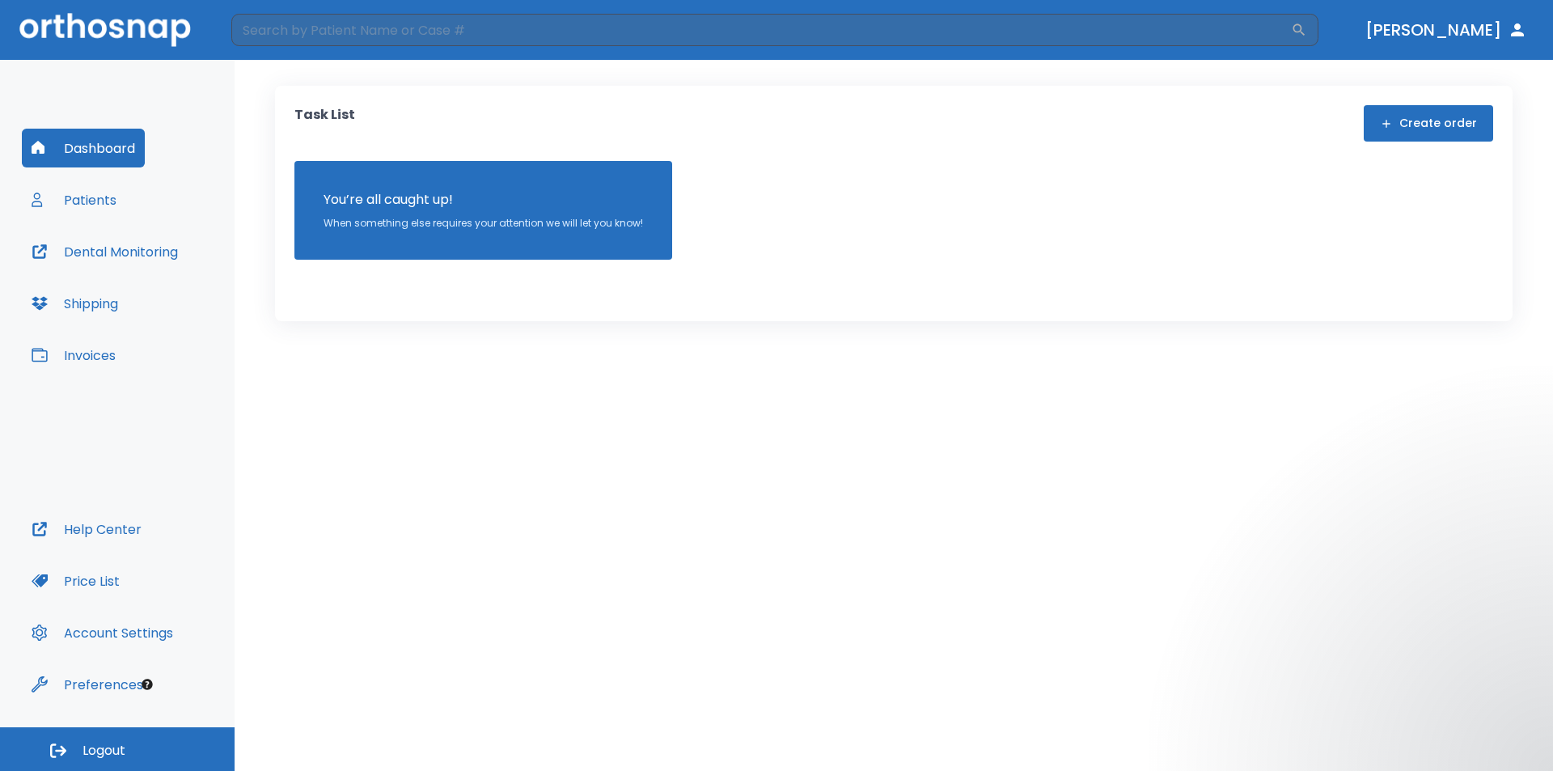 The image size is (1553, 771). I want to click on a: Dental Monitoring, so click(104, 252).